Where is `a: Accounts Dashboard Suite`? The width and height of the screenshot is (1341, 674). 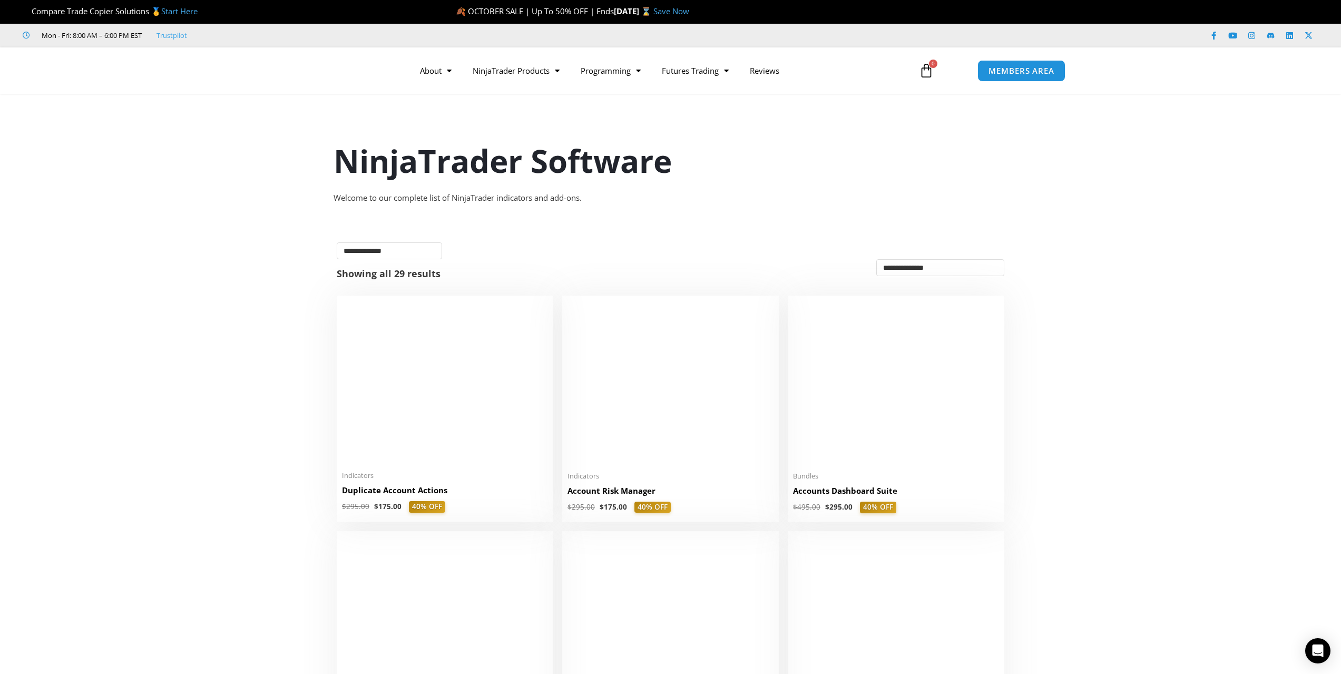 a: Accounts Dashboard Suite is located at coordinates (895, 493).